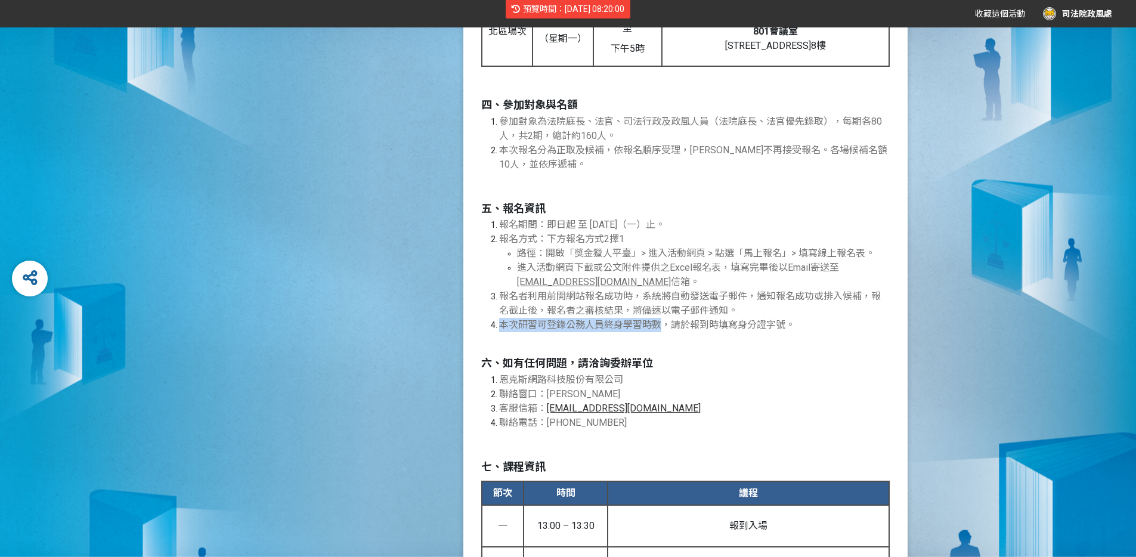 Image resolution: width=1136 pixels, height=557 pixels. I want to click on span: 一, so click(503, 525).